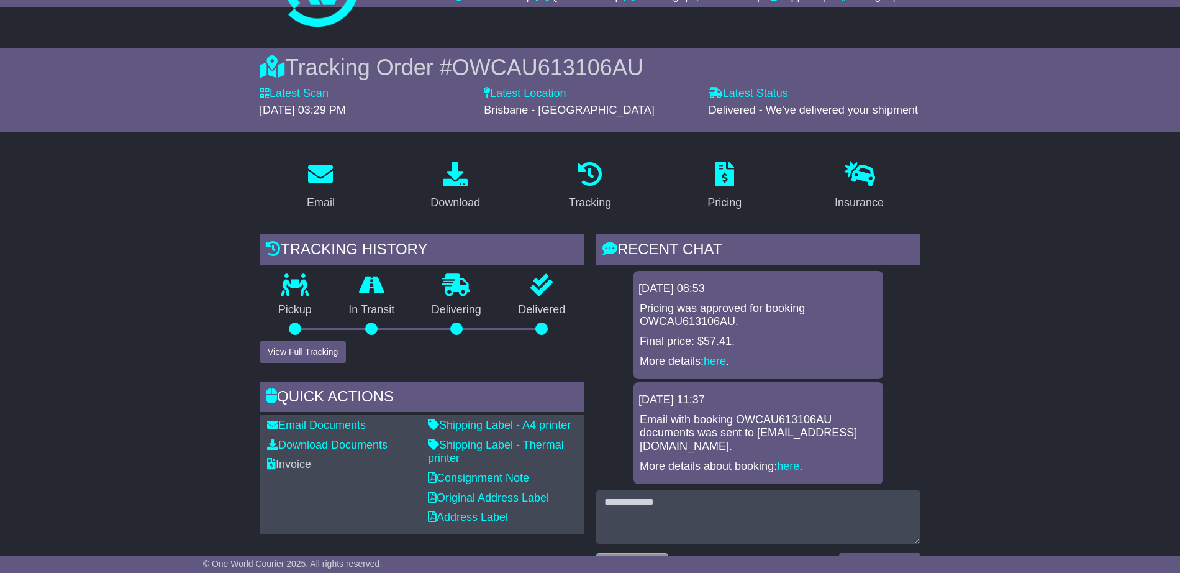 This screenshot has height=573, width=1180. Describe the element at coordinates (422, 251) in the screenshot. I see `div: Tracking history` at that location.